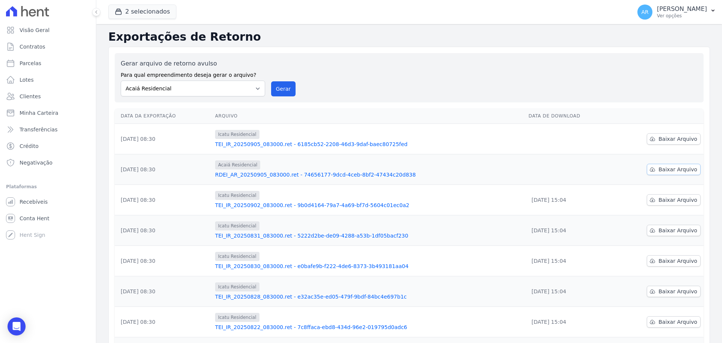 This screenshot has width=722, height=343. Describe the element at coordinates (32, 47) in the screenshot. I see `span: Contratos` at that location.